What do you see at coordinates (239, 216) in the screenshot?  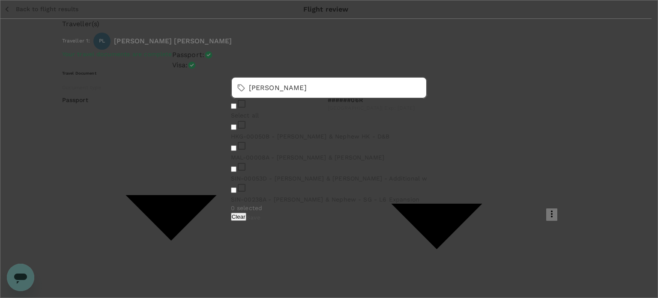 I see `button: Clear` at bounding box center [239, 216].